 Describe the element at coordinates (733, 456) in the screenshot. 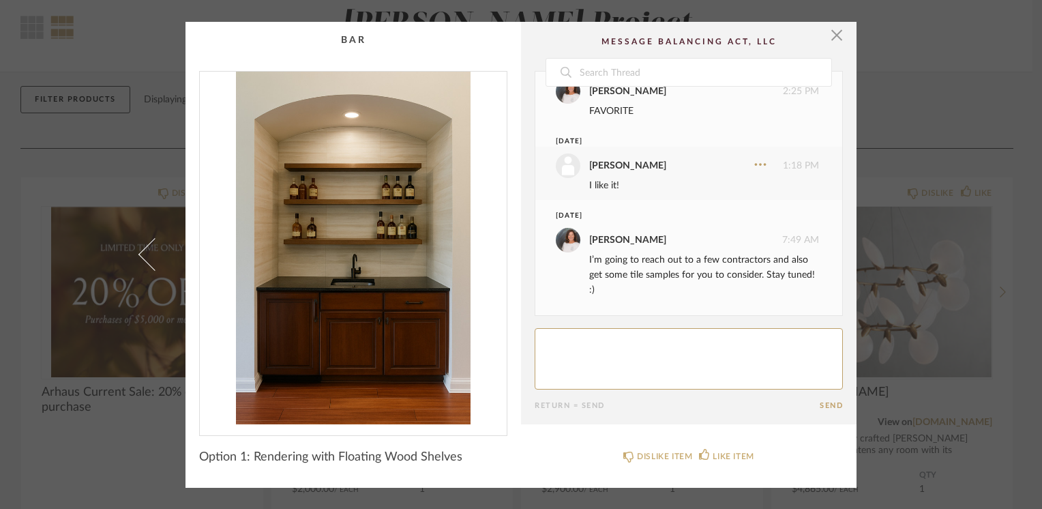

I see `div: LIKE ITEM` at that location.